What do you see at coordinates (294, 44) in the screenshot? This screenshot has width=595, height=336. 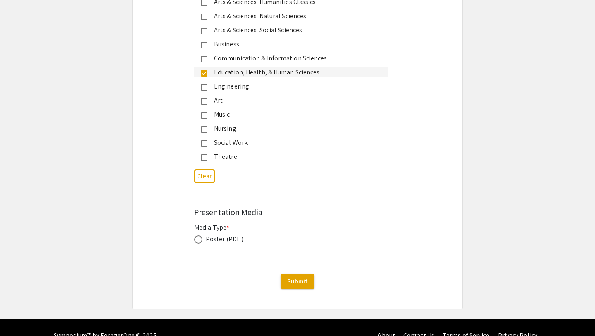 I see `div: Business` at bounding box center [294, 44].